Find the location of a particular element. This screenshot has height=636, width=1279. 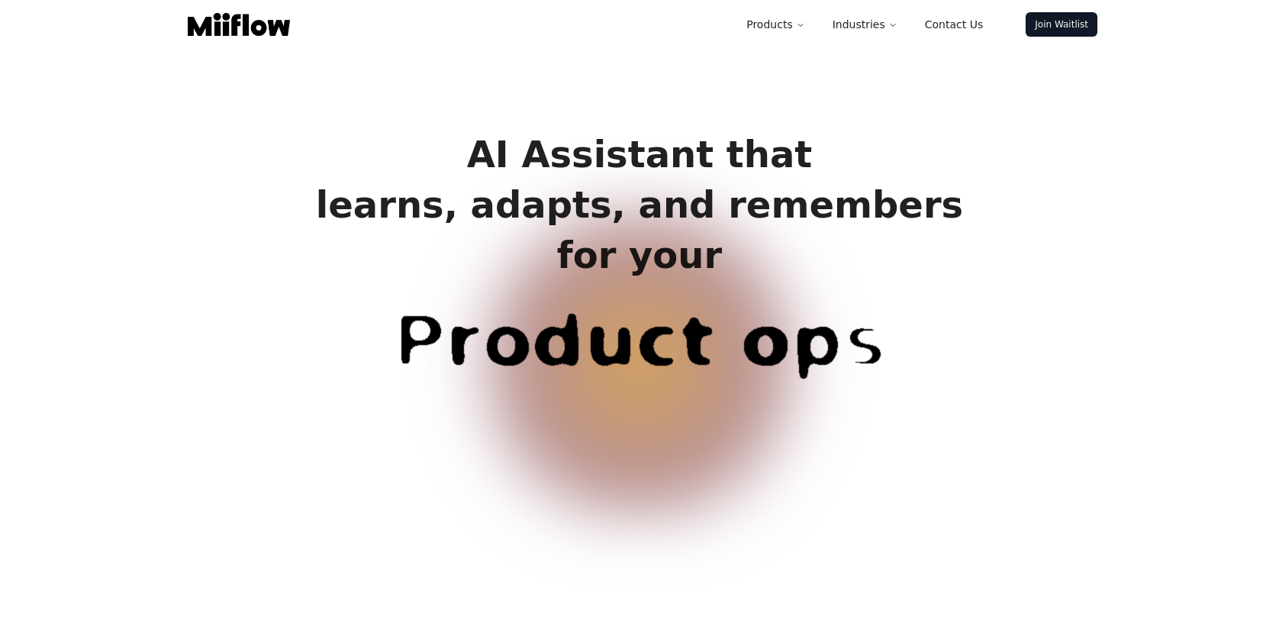

h1: AI Assistant that learns, adapts, and remembers for your is located at coordinates (639, 204).